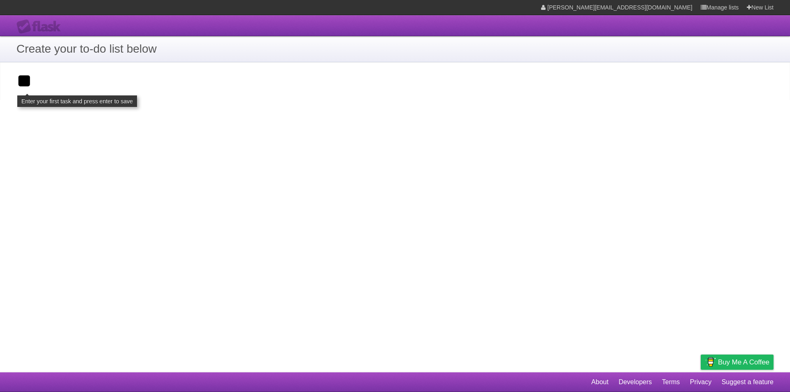 The height and width of the screenshot is (392, 790). Describe the element at coordinates (635, 382) in the screenshot. I see `a: Developers` at that location.